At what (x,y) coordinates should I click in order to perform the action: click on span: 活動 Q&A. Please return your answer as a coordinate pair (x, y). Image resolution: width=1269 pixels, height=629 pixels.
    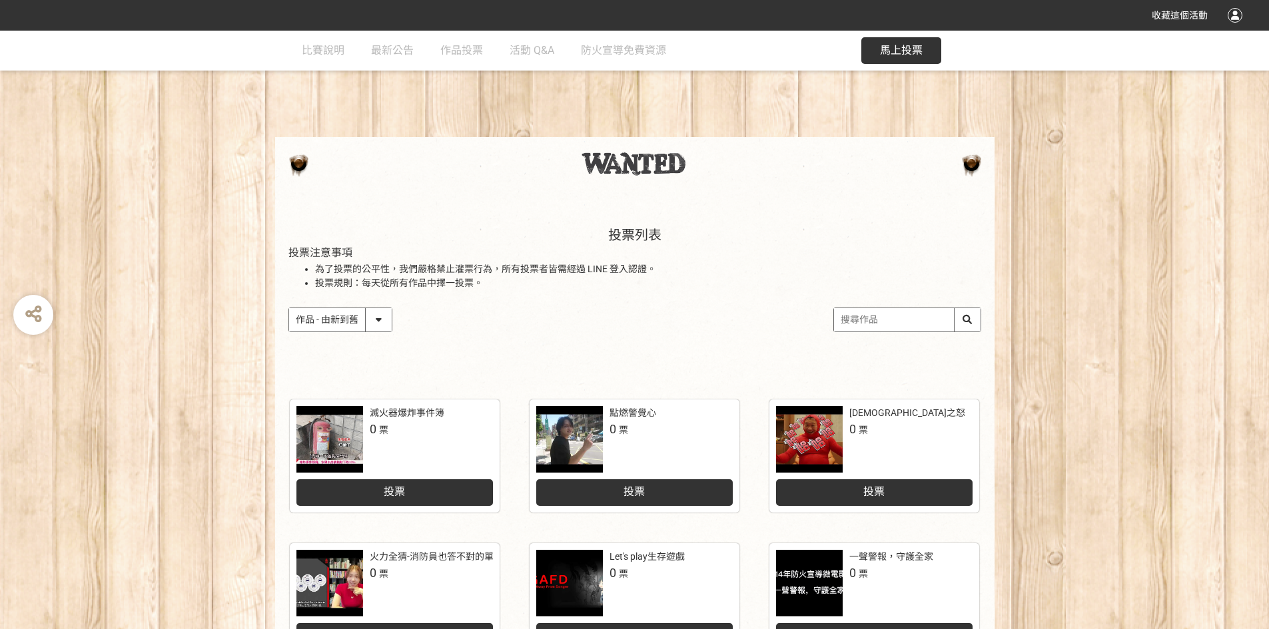
    Looking at the image, I should click on (531, 50).